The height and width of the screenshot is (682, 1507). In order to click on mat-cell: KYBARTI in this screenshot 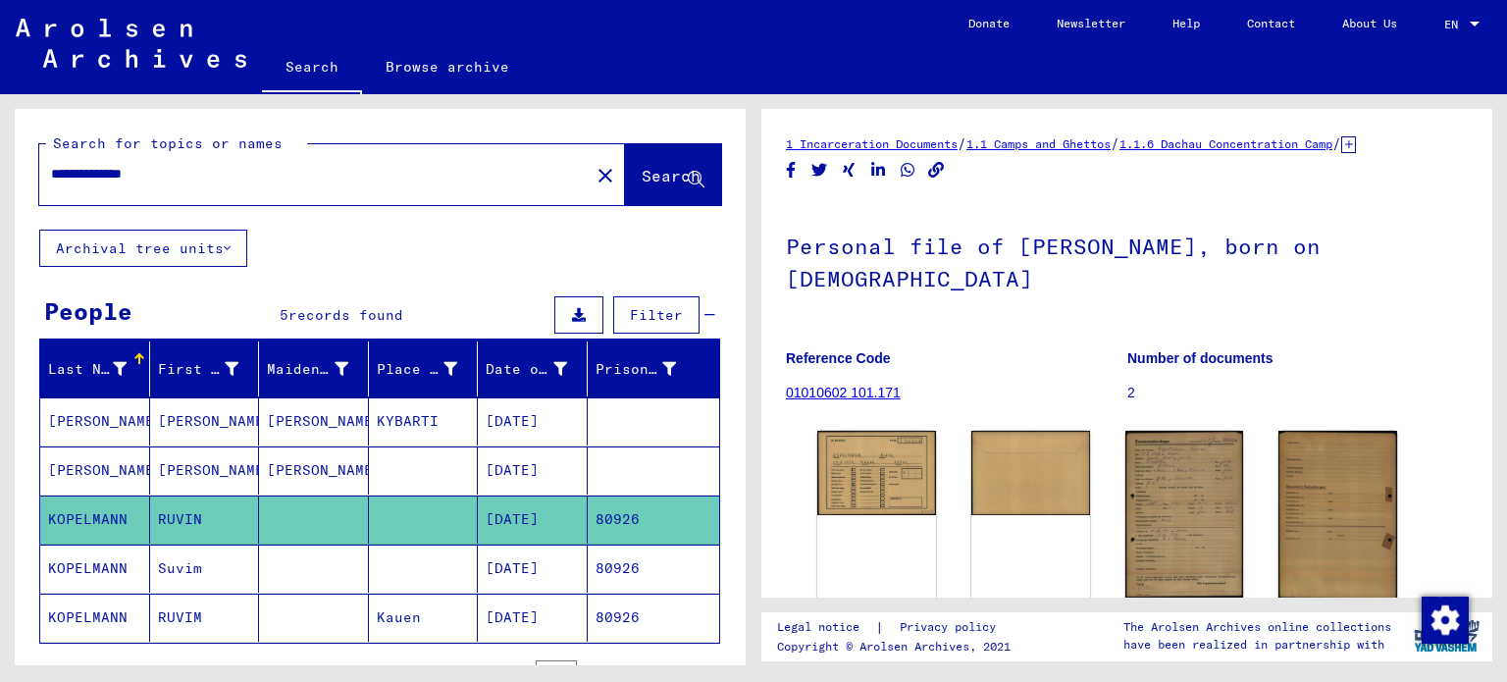, I will do `click(424, 421)`.